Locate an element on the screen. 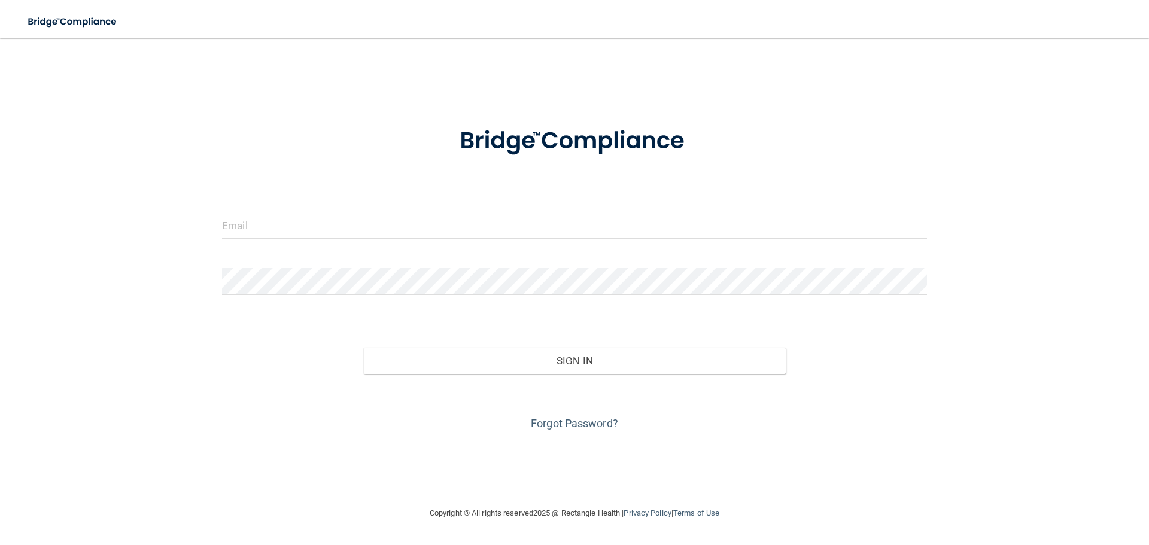 The image size is (1149, 545). div: Copyright © All rights reserved 2025 @ Rectangle Health | | is located at coordinates (575, 513).